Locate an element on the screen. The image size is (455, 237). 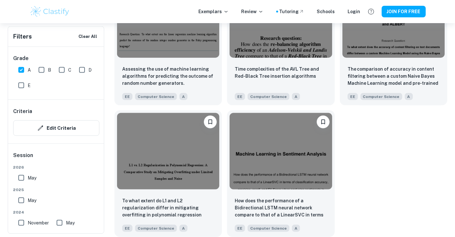
span: D is located at coordinates (90, 70).